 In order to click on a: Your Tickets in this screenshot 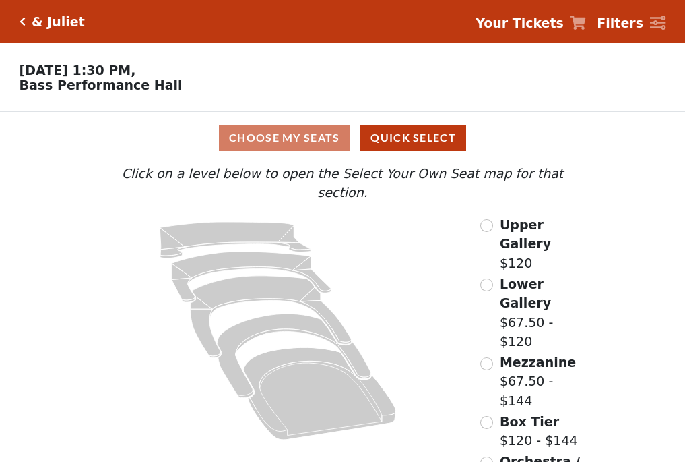, I will do `click(531, 23)`.